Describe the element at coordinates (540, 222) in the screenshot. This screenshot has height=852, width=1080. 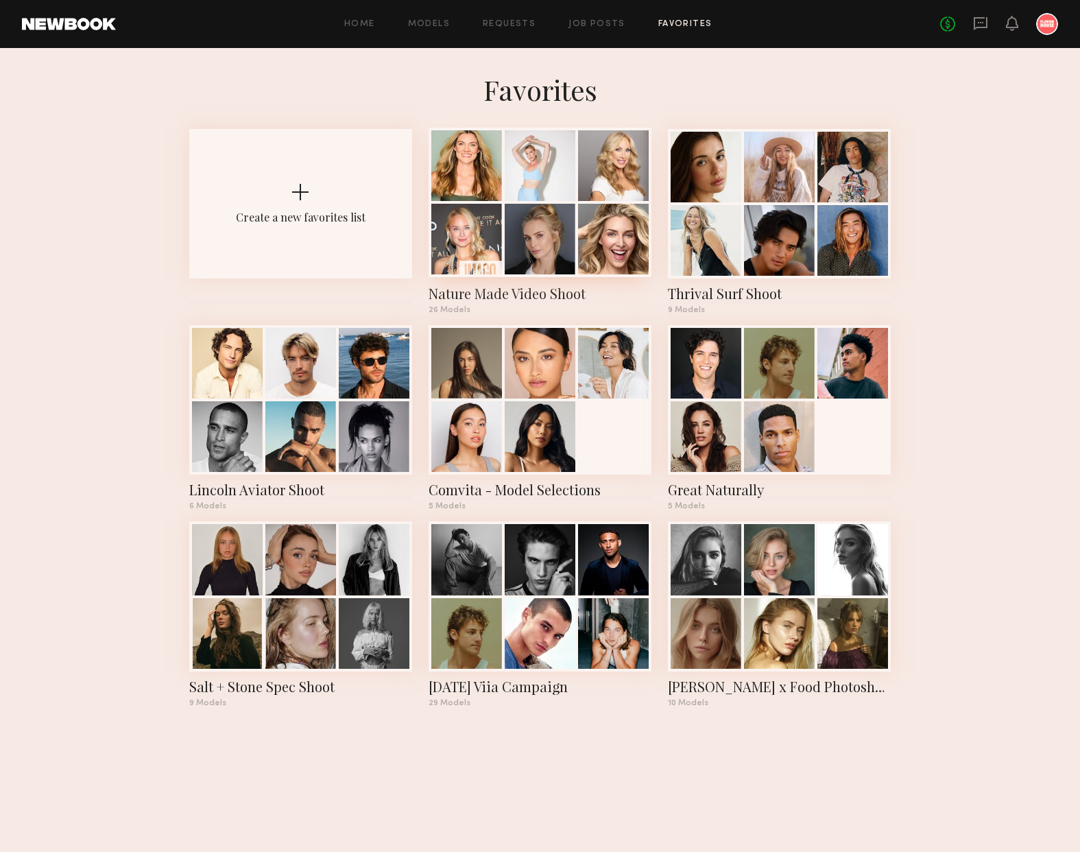
I see `a: Nature Made Video Shoot26 Models` at that location.